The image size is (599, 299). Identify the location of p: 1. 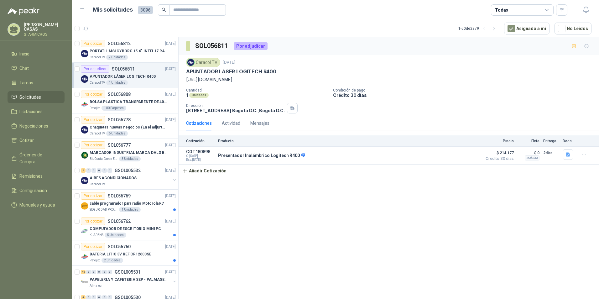
(187, 95).